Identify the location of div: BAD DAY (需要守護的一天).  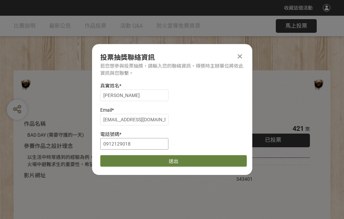
(121, 135).